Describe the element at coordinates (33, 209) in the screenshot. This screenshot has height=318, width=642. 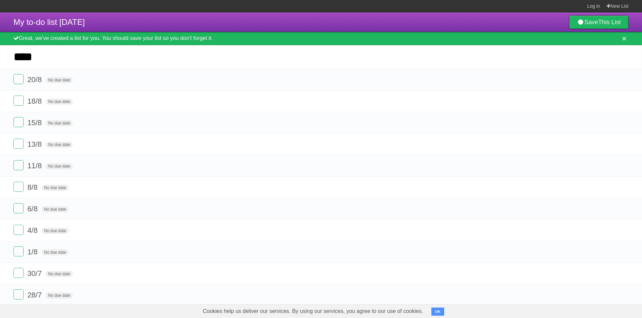
I see `span: 6/8` at that location.